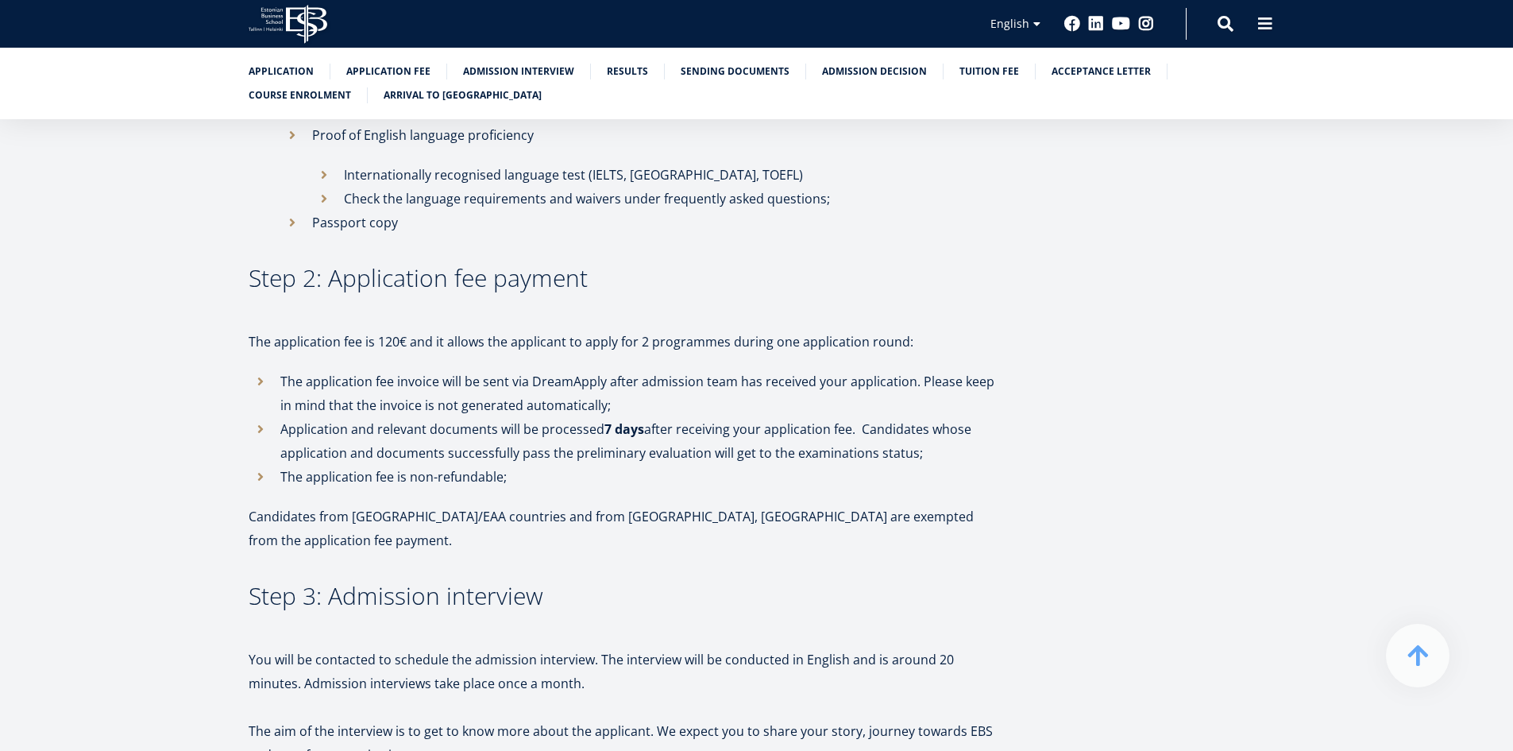 This screenshot has width=1513, height=751. Describe the element at coordinates (989, 71) in the screenshot. I see `a: Tuition fee` at that location.